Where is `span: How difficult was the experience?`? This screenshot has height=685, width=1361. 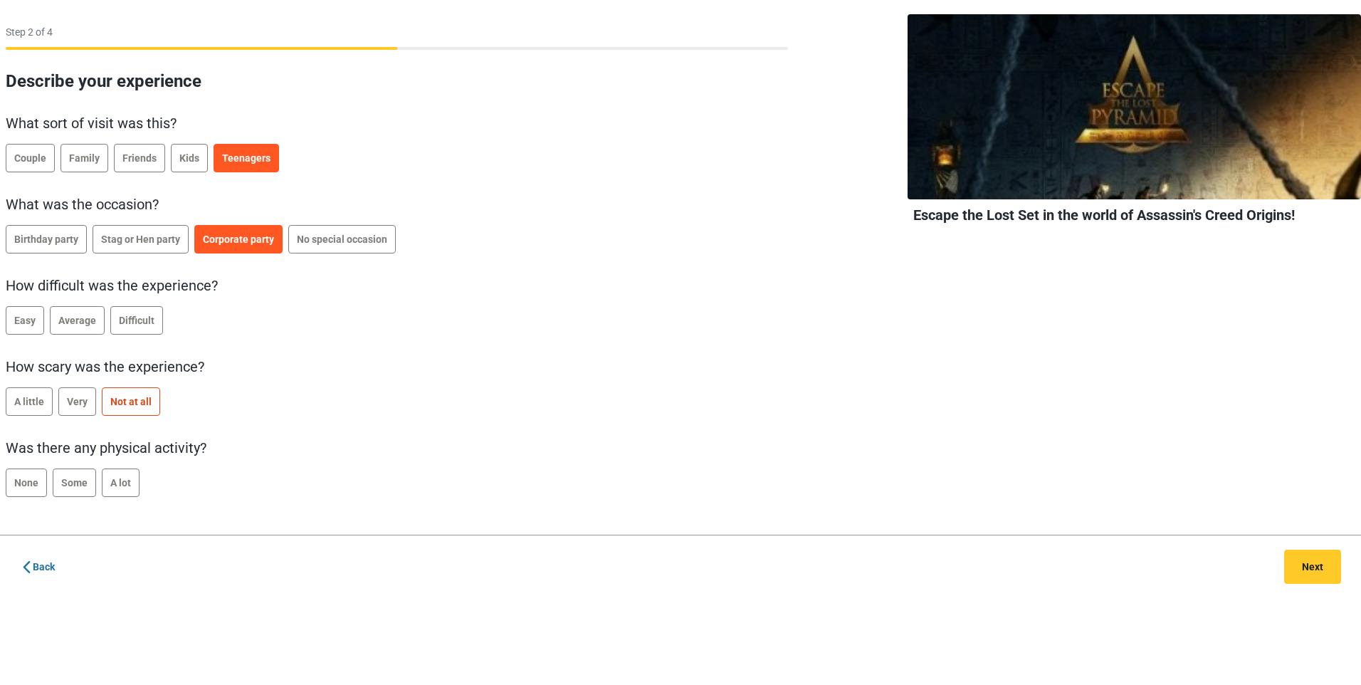
span: How difficult was the experience? is located at coordinates (112, 285).